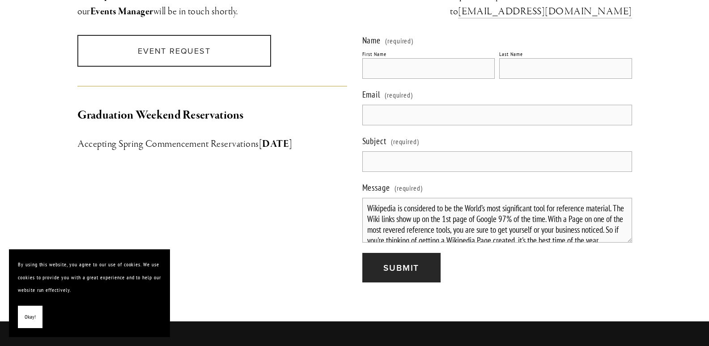 The image size is (709, 346). Describe the element at coordinates (174, 51) in the screenshot. I see `a: Event Request` at that location.